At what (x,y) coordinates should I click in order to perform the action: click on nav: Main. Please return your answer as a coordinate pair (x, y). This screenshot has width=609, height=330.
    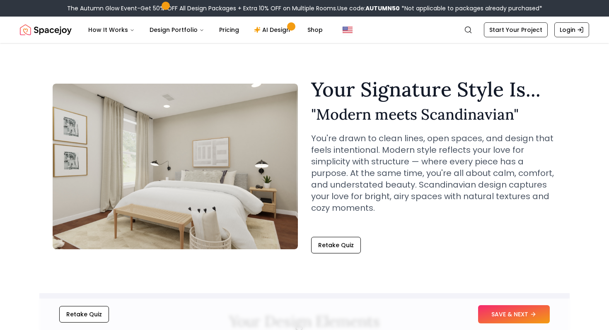
    Looking at the image, I should click on (205, 30).